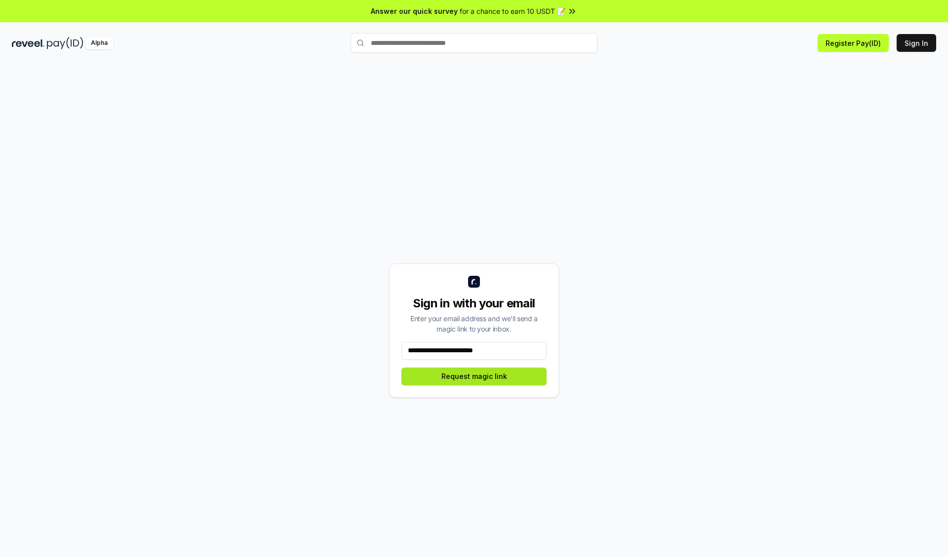  Describe the element at coordinates (512, 11) in the screenshot. I see `span: for a chance to earn 10 USDT 📝` at that location.